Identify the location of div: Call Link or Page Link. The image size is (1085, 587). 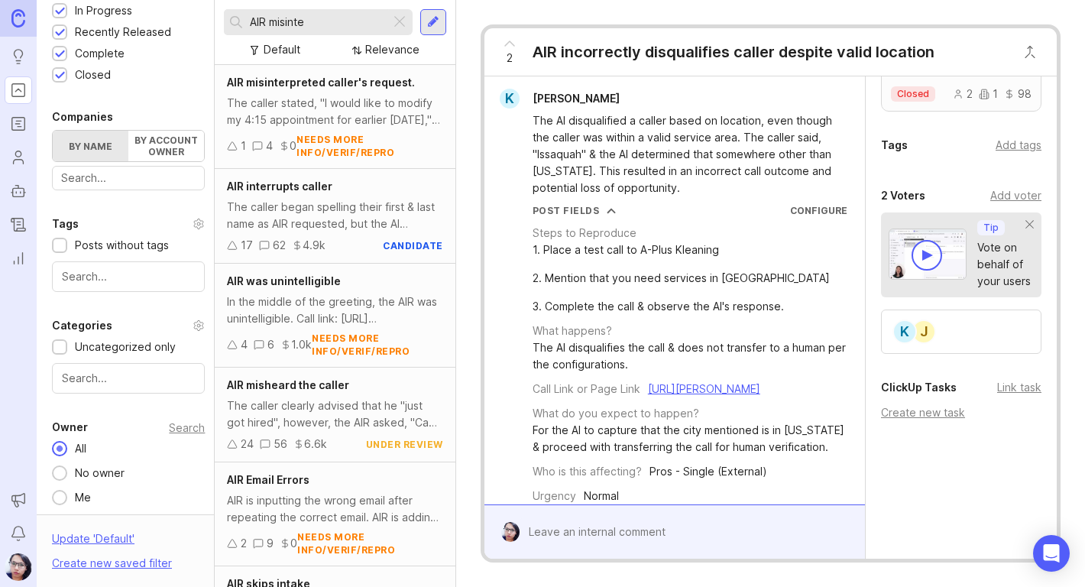
(586, 389).